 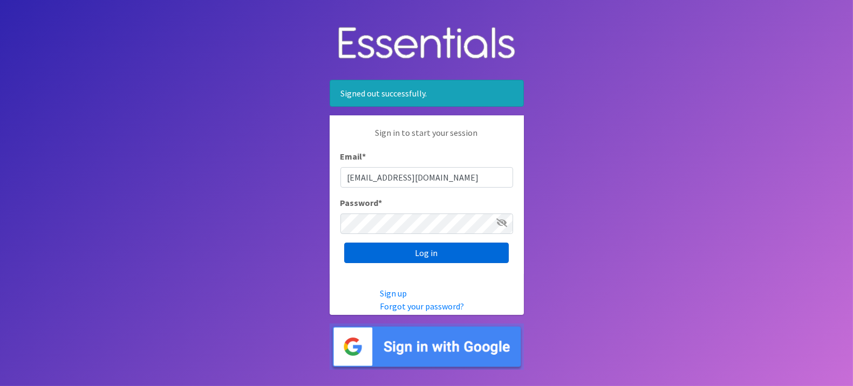 What do you see at coordinates (427, 93) in the screenshot?
I see `div: Signed out successfully.` at bounding box center [427, 93].